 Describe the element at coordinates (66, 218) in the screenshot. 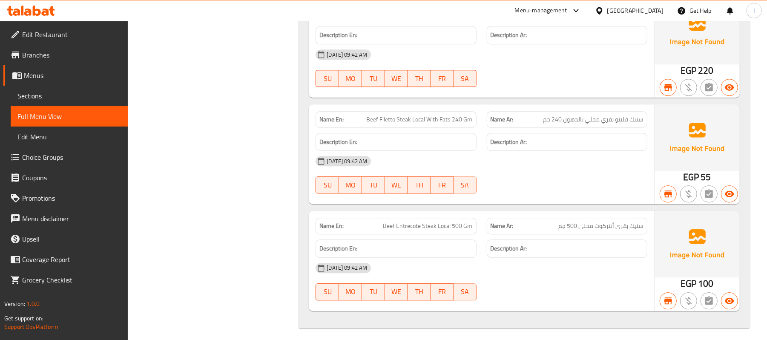

I see `a: Menu disclaimer` at that location.